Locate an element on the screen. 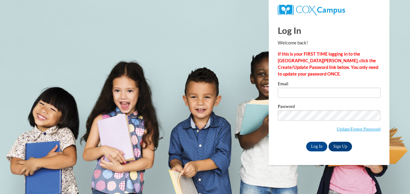 The height and width of the screenshot is (194, 410). a: Update/Forgot Password is located at coordinates (358, 129).